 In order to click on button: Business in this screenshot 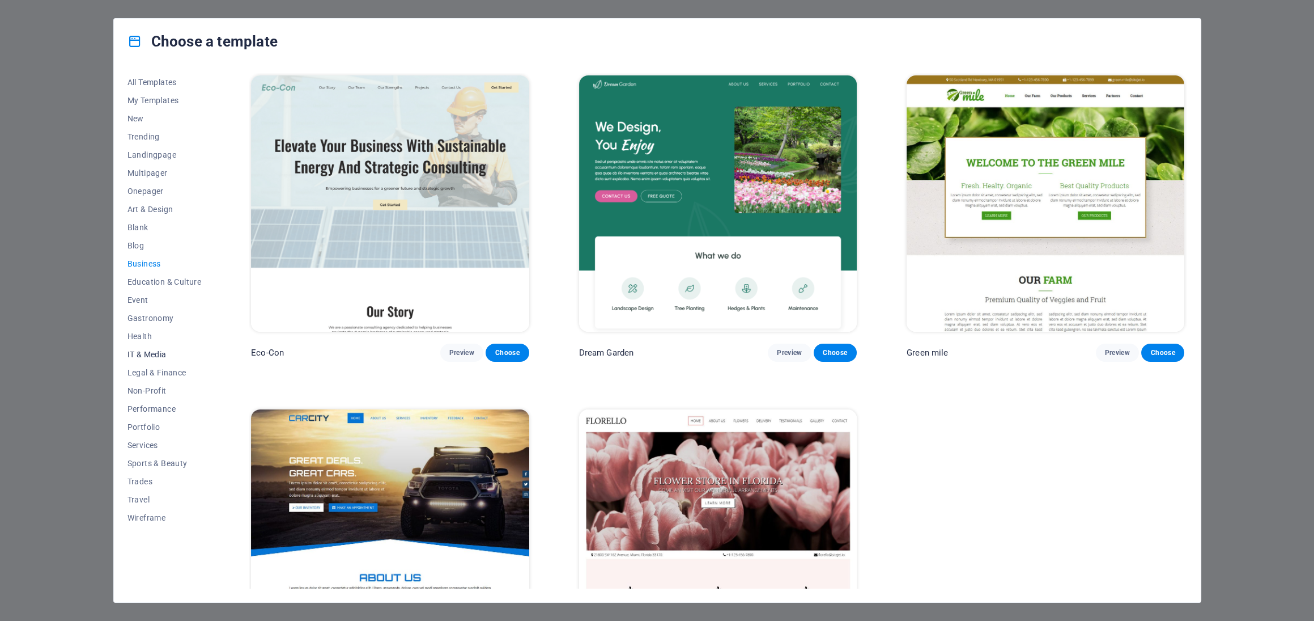, I will do `click(164, 264)`.